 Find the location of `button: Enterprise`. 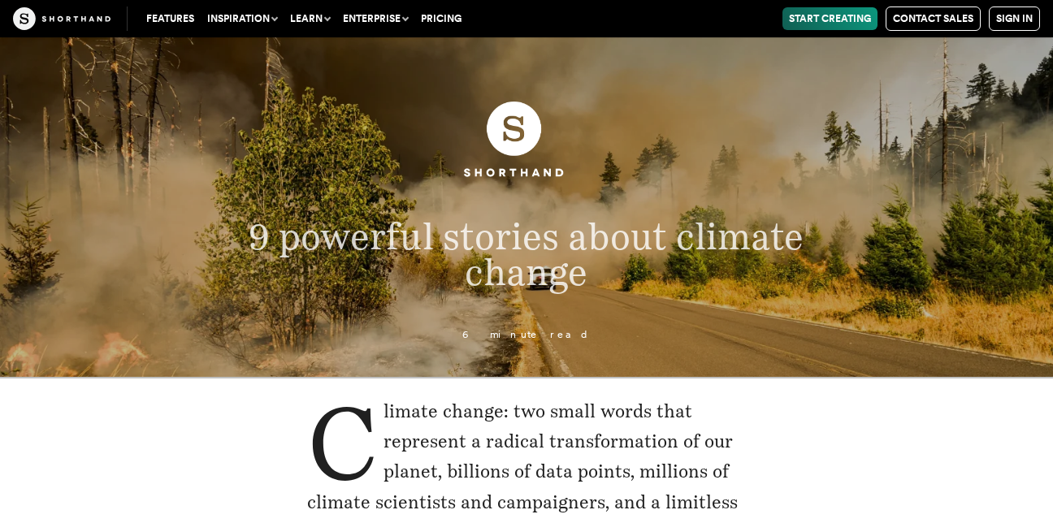

button: Enterprise is located at coordinates (375, 19).